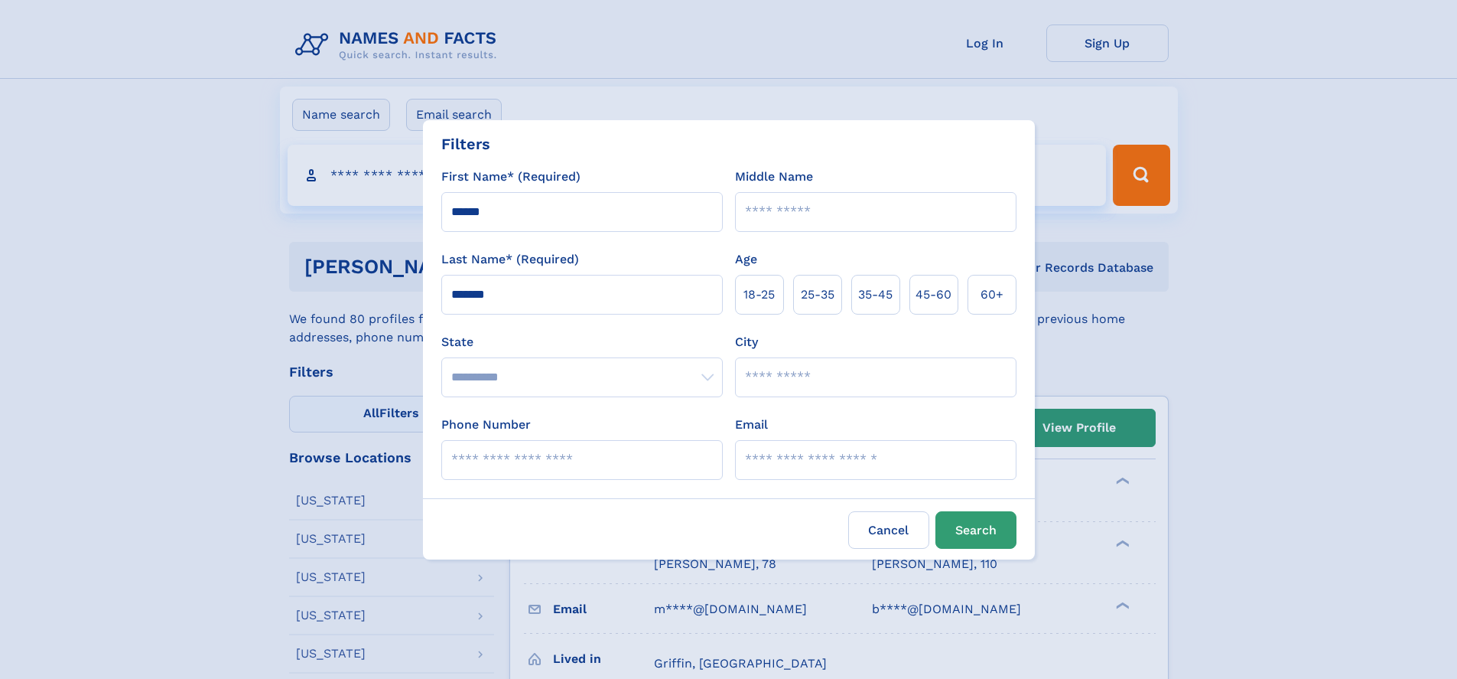  What do you see at coordinates (582, 342) in the screenshot?
I see `label: State` at bounding box center [582, 342].